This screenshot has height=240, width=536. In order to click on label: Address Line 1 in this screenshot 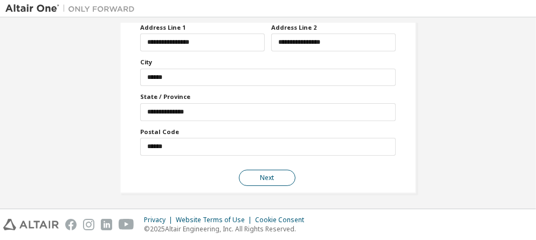, I will do `click(202, 28)`.